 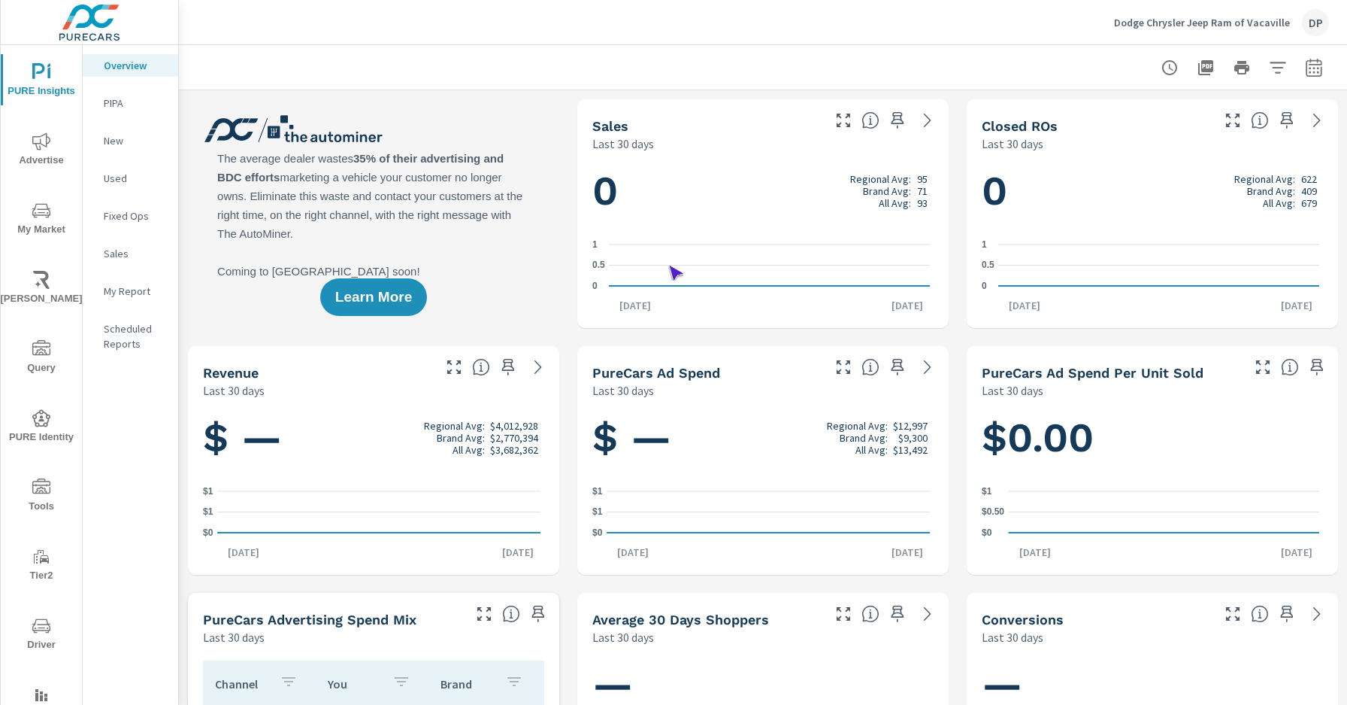 What do you see at coordinates (1023, 619) in the screenshot?
I see `h5: Conversions` at bounding box center [1023, 619].